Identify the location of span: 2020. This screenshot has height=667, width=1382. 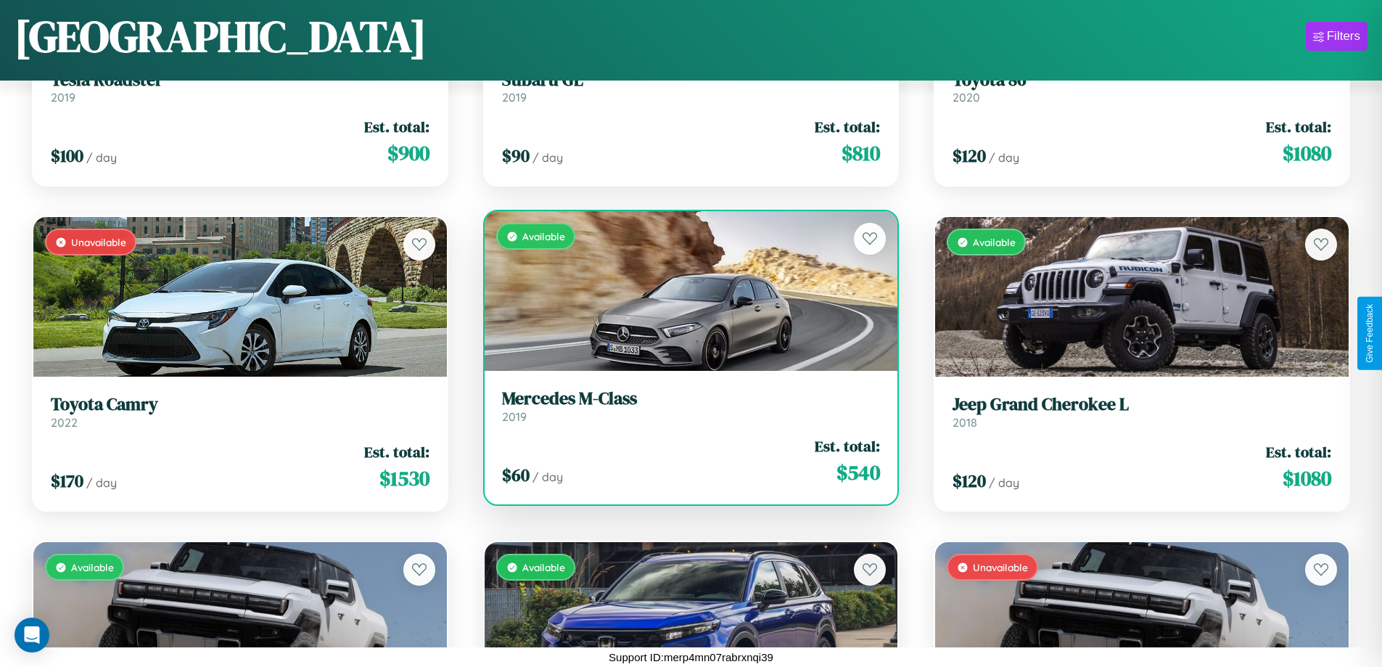
(966, 97).